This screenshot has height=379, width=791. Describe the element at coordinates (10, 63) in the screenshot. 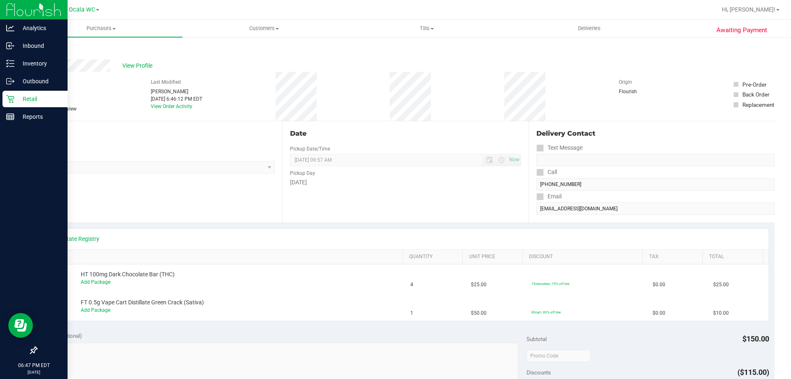

I see `inline-svg: Inventory` at that location.